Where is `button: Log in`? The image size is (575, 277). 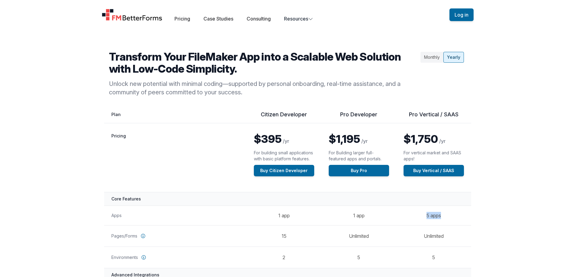 button: Log in is located at coordinates (461, 15).